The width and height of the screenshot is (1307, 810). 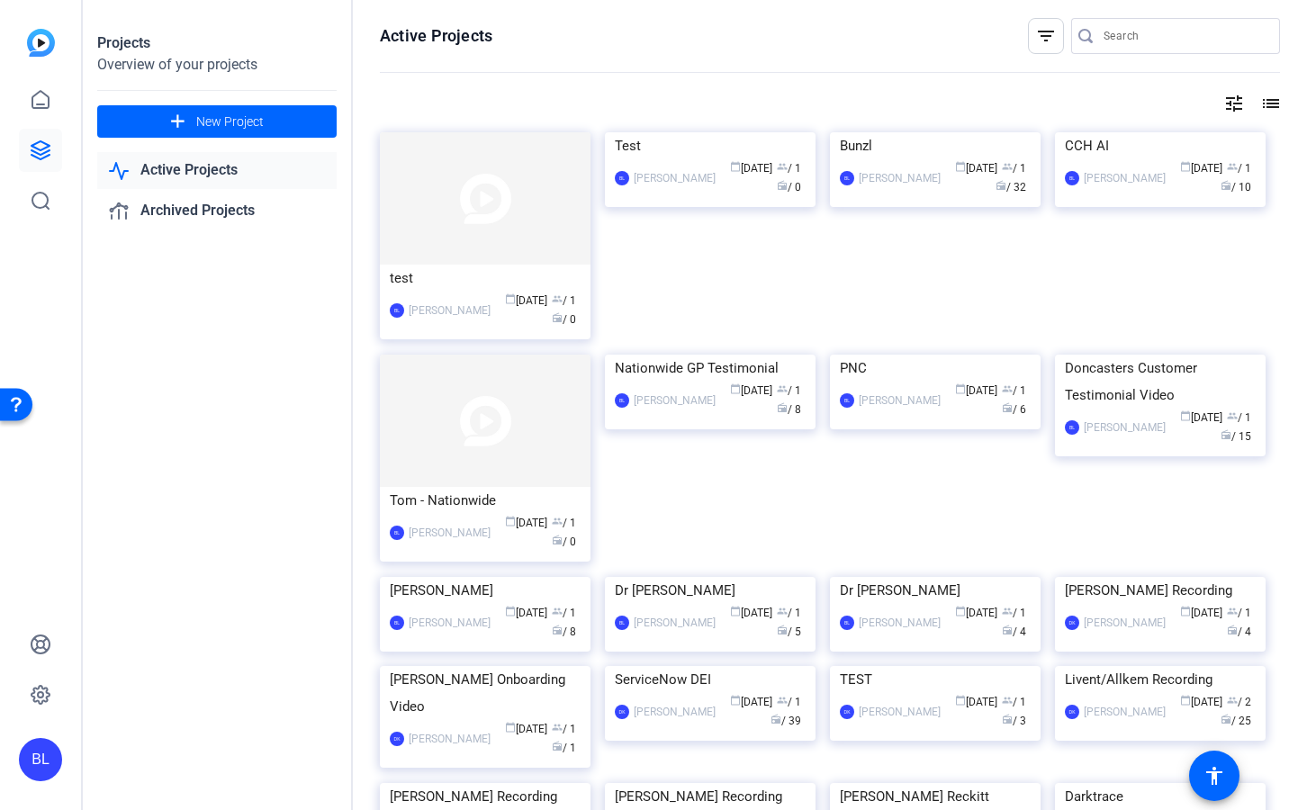 What do you see at coordinates (217, 43) in the screenshot?
I see `div: Projects` at bounding box center [217, 43].